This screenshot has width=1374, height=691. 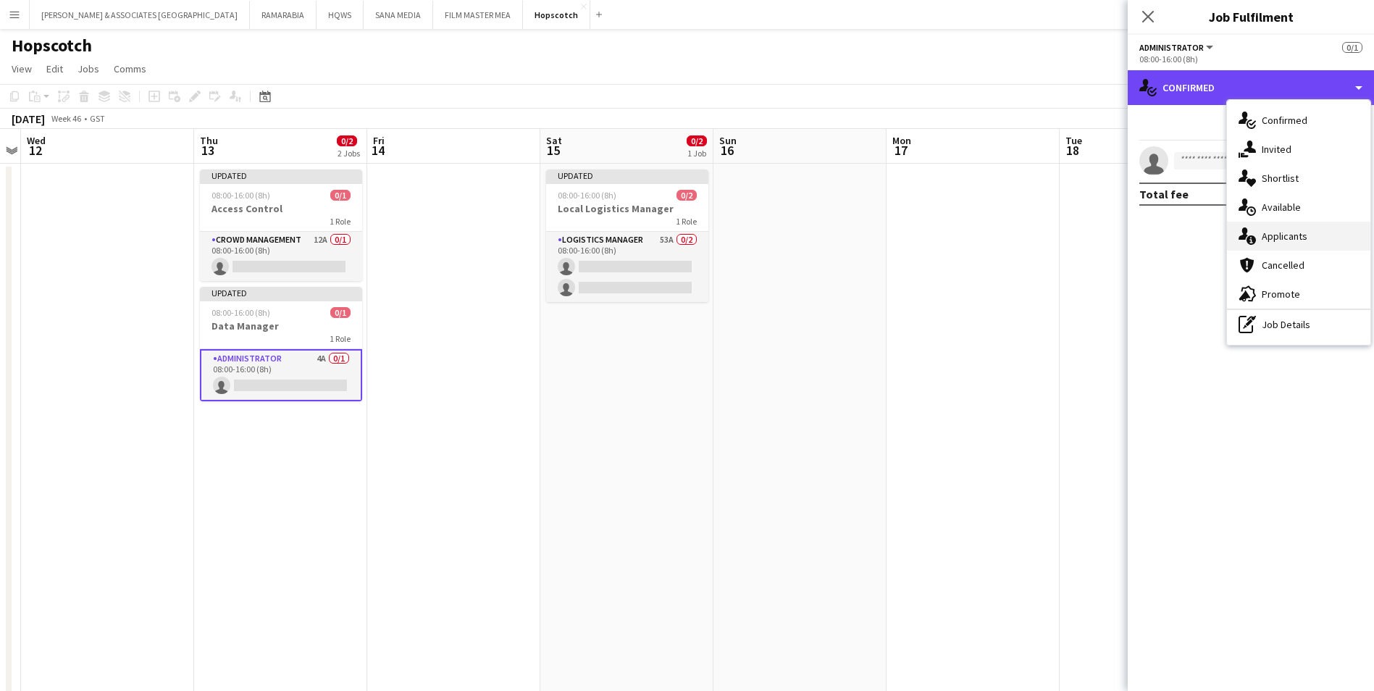 What do you see at coordinates (627, 235) in the screenshot?
I see `div: Updated08:00-16:00 (8h)0/2Local Logistics Manager1 RoleLogistics Manager53A0/208:00-16:00 (8h)` at bounding box center [627, 235].